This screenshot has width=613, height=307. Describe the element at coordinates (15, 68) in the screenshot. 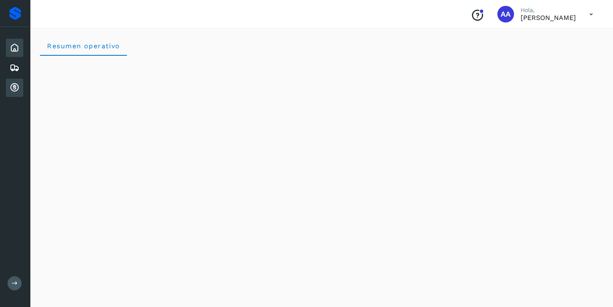

I see `div: Embarques` at that location.